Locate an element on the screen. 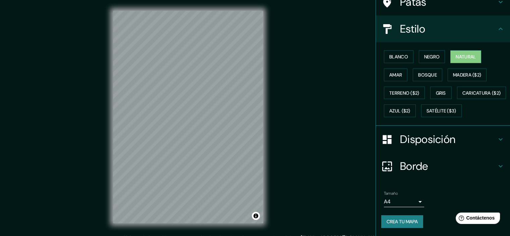  font: Caricatura ($2) is located at coordinates (481, 93).